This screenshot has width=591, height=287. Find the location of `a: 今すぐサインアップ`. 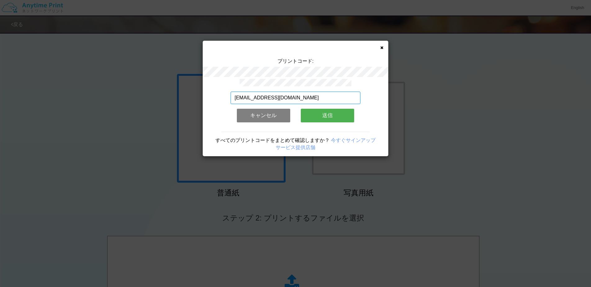

a: 今すぐサインアップ is located at coordinates (353, 140).